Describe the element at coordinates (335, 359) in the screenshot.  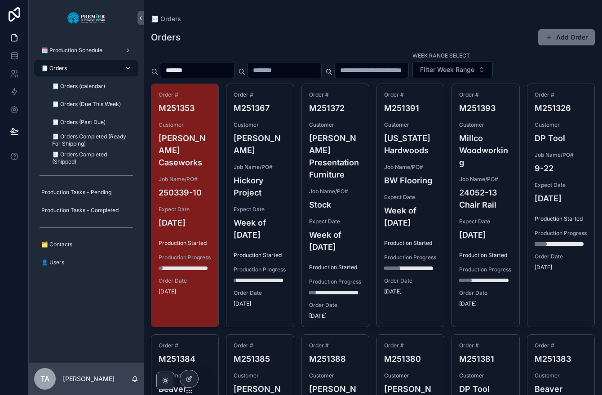
I see `h4: M251388` at that location.